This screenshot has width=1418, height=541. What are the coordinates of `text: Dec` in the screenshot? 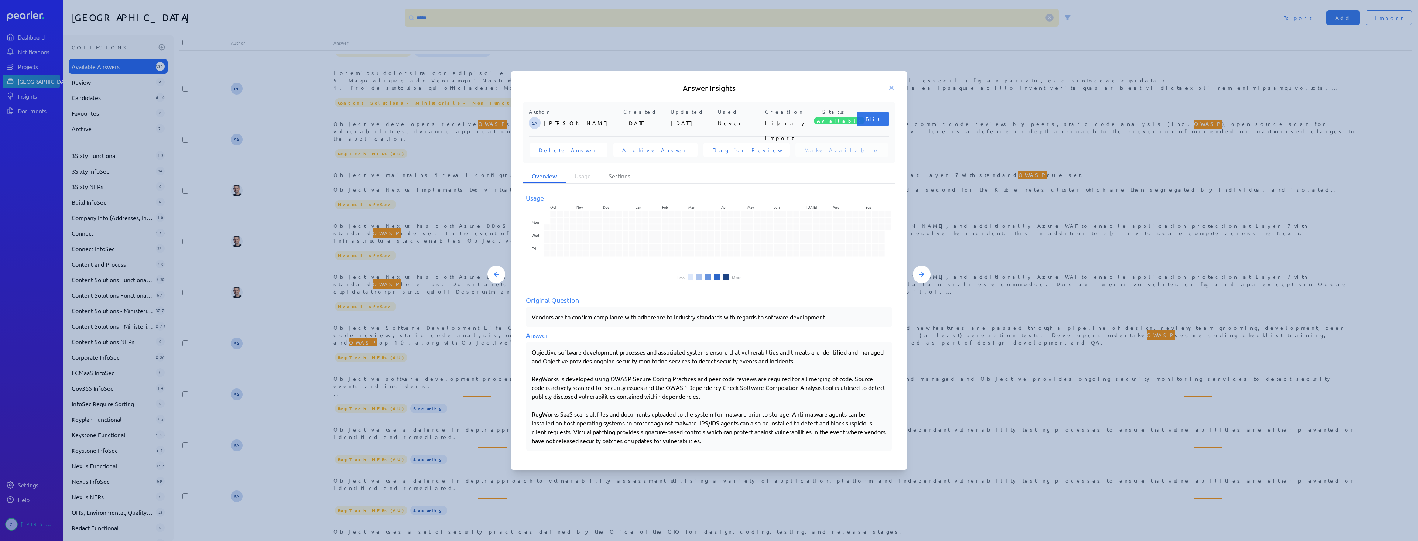 It's located at (606, 207).